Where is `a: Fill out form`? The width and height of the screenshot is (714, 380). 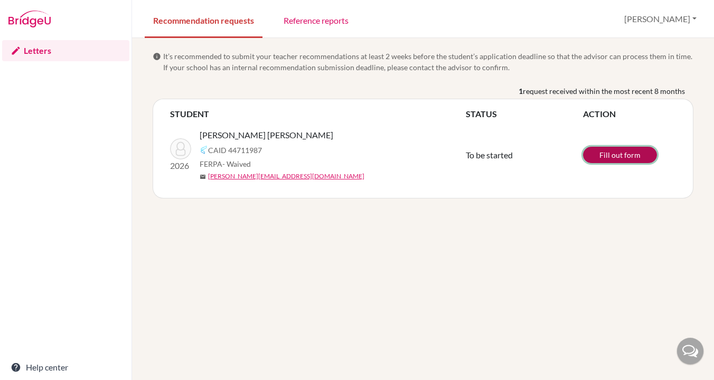 a: Fill out form is located at coordinates (620, 155).